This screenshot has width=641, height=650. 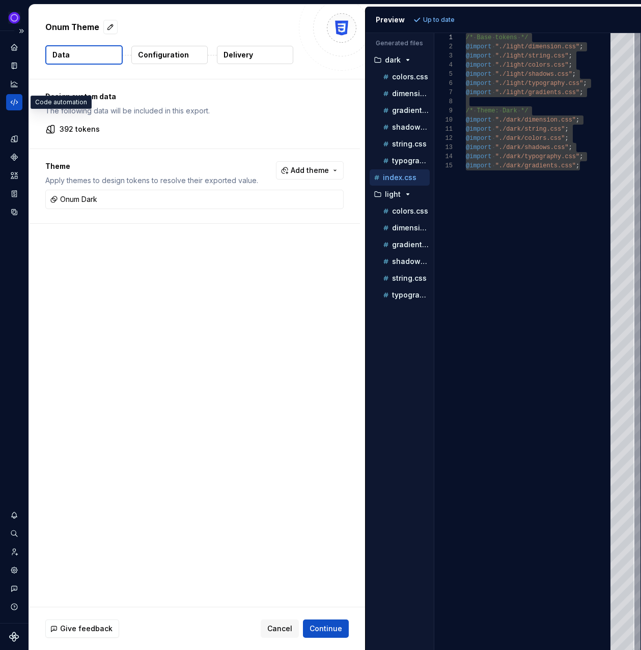 What do you see at coordinates (443, 74) in the screenshot?
I see `div: 5` at bounding box center [443, 74].